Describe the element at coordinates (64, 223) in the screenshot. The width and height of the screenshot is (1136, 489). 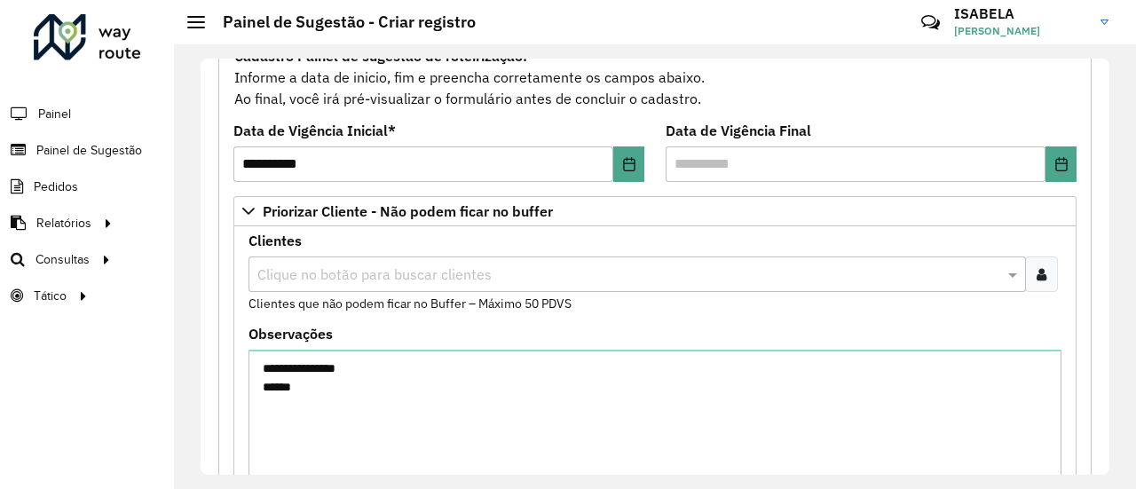
I see `span: Relatórios` at that location.